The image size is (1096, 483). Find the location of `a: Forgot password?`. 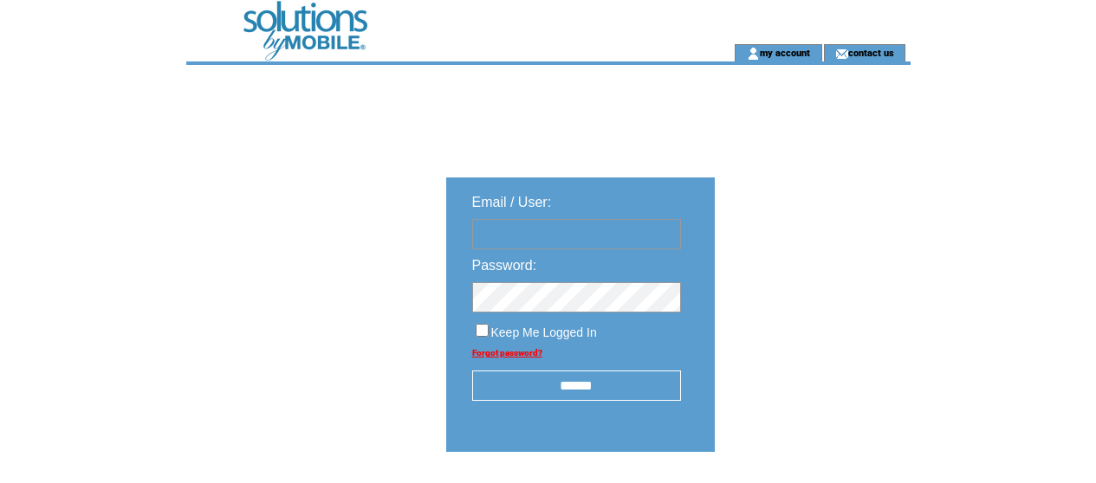

a: Forgot password? is located at coordinates (507, 353).